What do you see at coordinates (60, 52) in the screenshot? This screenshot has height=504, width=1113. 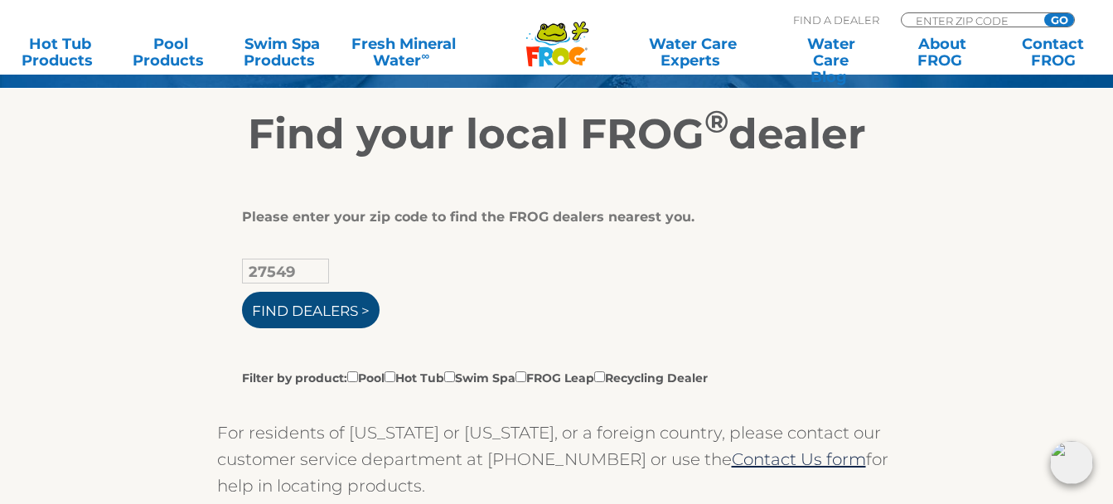 I see `a: Hot TubProducts` at bounding box center [60, 52].